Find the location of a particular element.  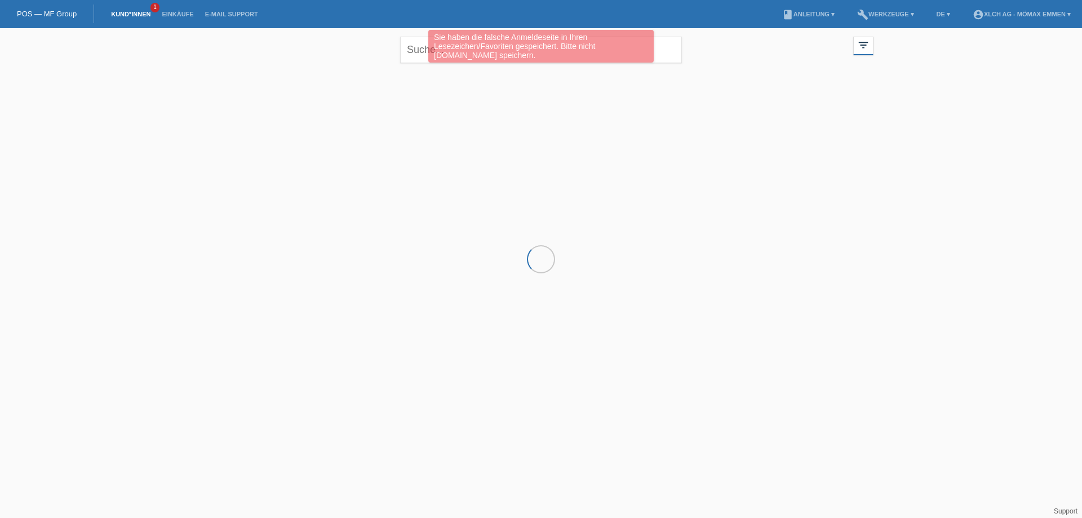

a: E-Mail Support is located at coordinates (232, 14).